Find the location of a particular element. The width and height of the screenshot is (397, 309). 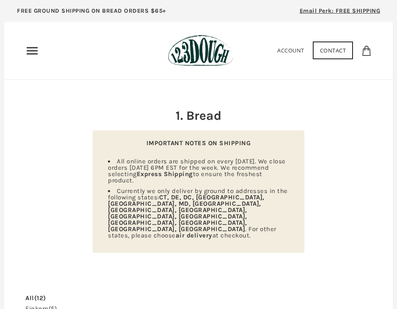

a: FREE GROUND SHIPPING ON BREAD ORDERS $65+ is located at coordinates (91, 13).